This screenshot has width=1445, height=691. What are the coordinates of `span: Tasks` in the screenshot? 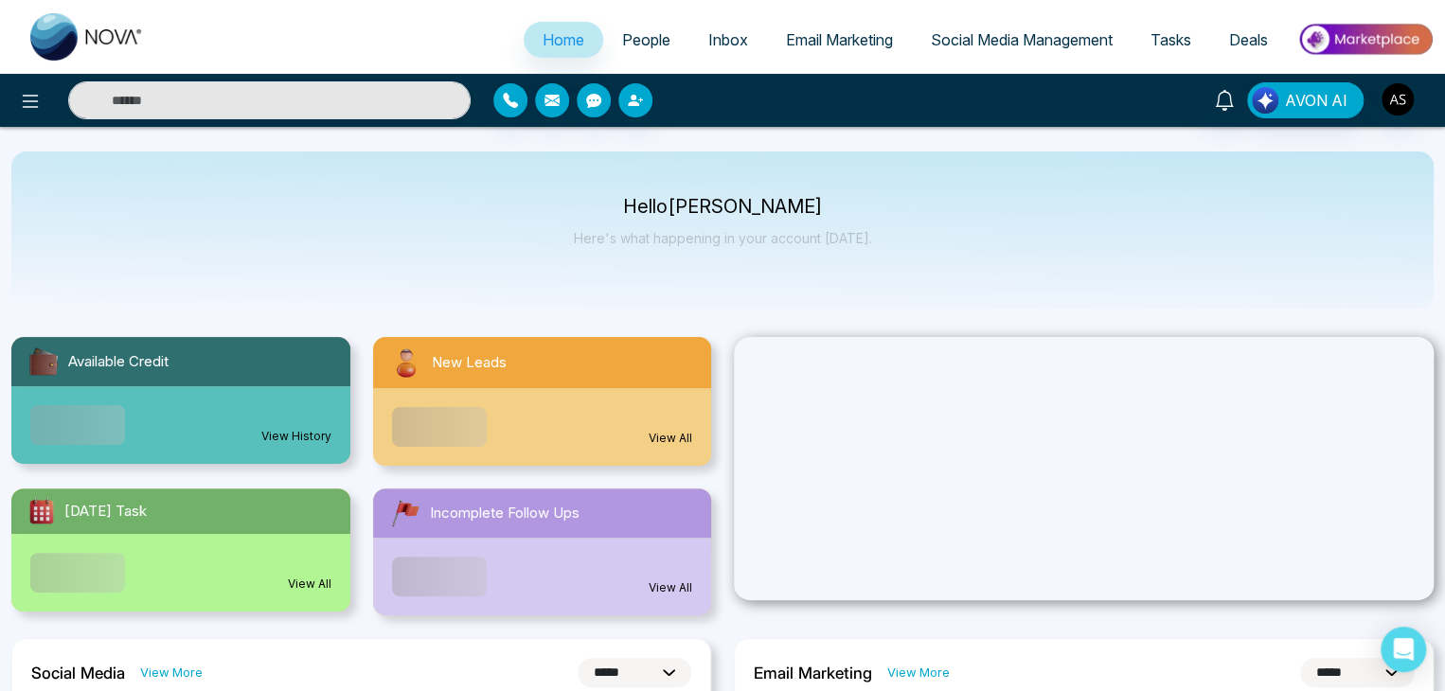 It's located at (1171, 40).